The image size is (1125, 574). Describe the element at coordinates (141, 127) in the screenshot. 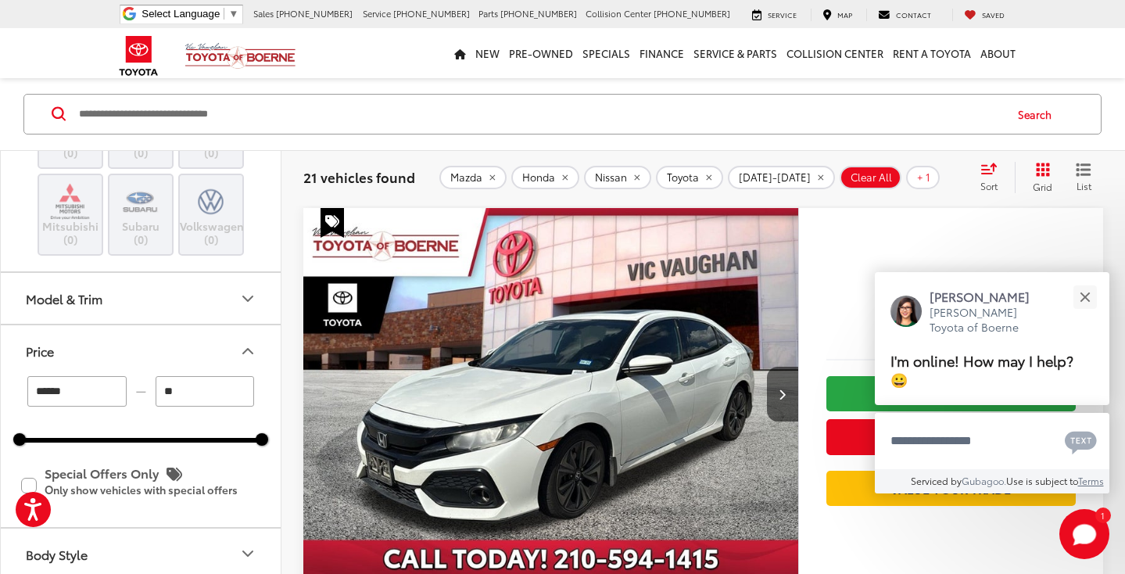

I see `label: Lincoln (0)` at that location.